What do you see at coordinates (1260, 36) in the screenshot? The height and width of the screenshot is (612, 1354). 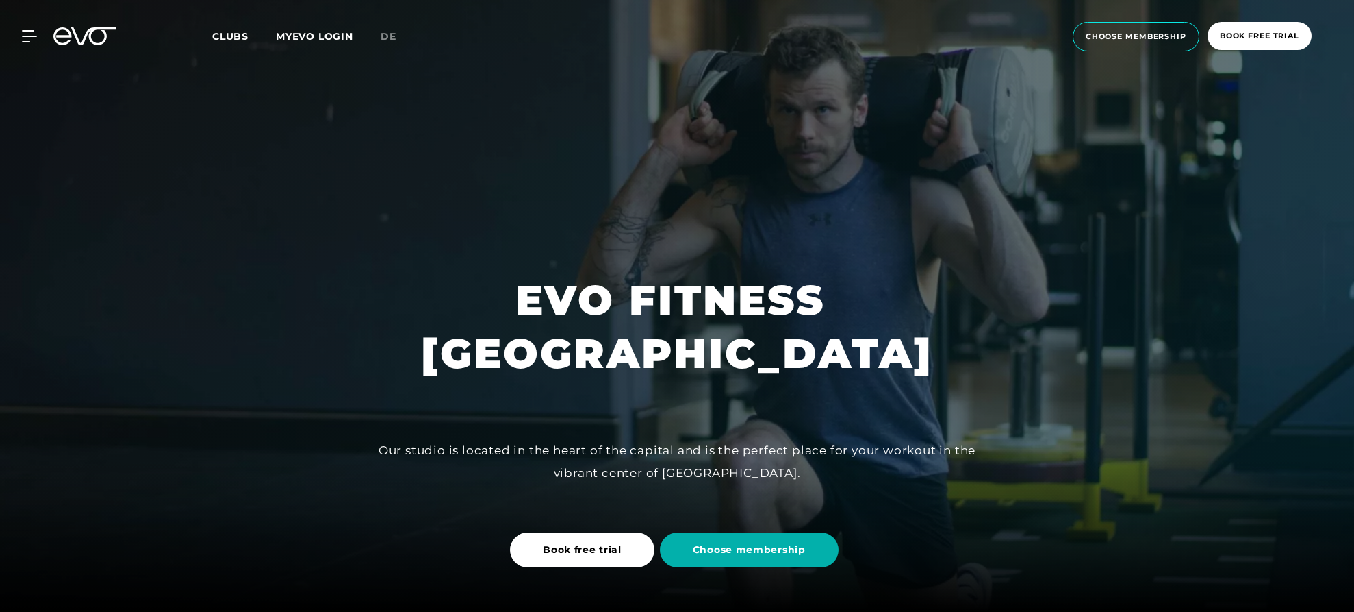 I see `span: book free trial` at bounding box center [1260, 36].